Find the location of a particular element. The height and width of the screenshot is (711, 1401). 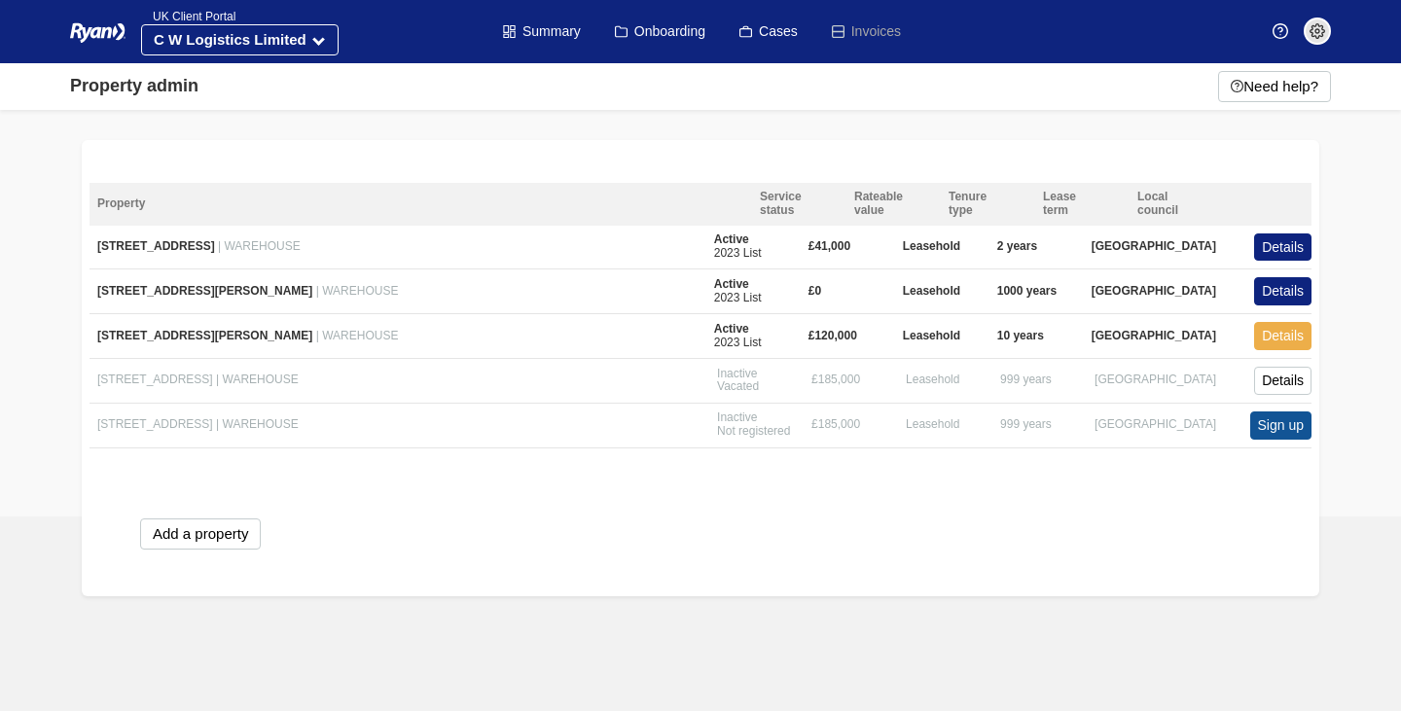

div: Local council is located at coordinates (1176, 204).